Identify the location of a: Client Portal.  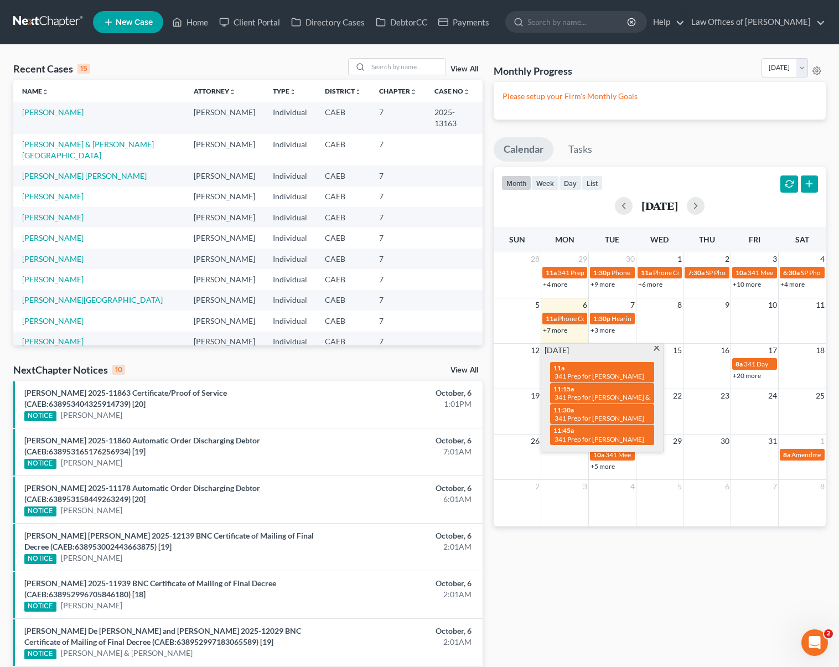
(250, 22).